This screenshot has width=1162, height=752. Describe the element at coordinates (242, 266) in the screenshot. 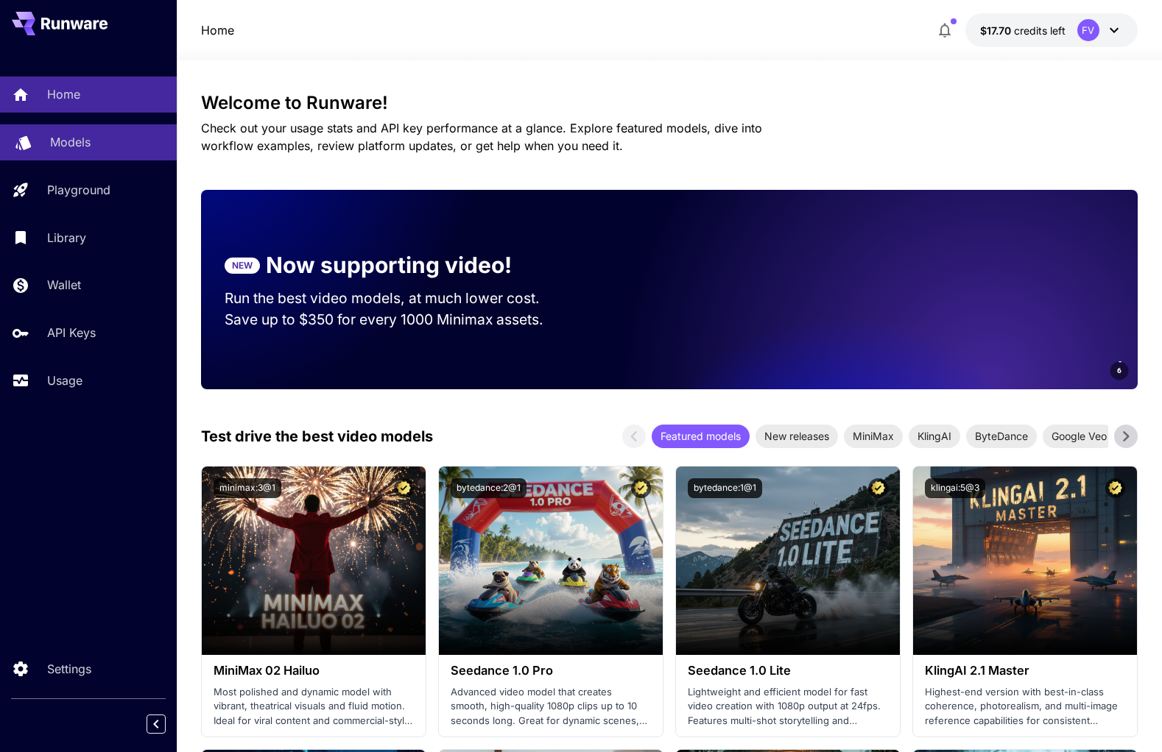

I see `p: NEW` at that location.